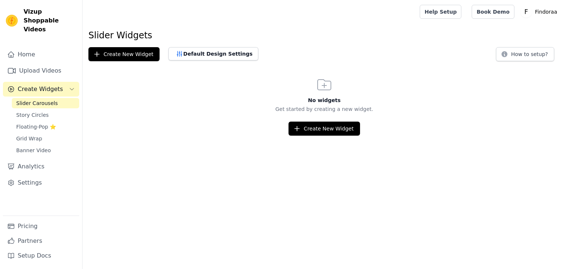 The image size is (566, 269). Describe the element at coordinates (45, 127) in the screenshot. I see `a: Floating-Pop ⭐` at that location.